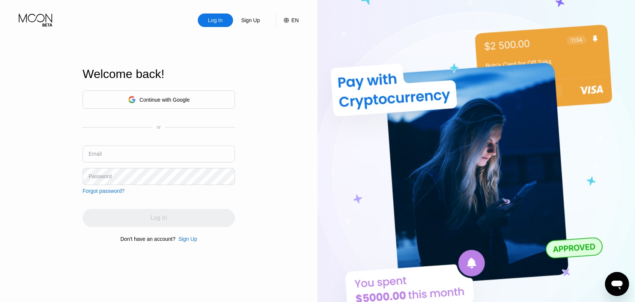 This screenshot has height=302, width=635. What do you see at coordinates (159, 127) in the screenshot?
I see `div: or` at bounding box center [159, 127].